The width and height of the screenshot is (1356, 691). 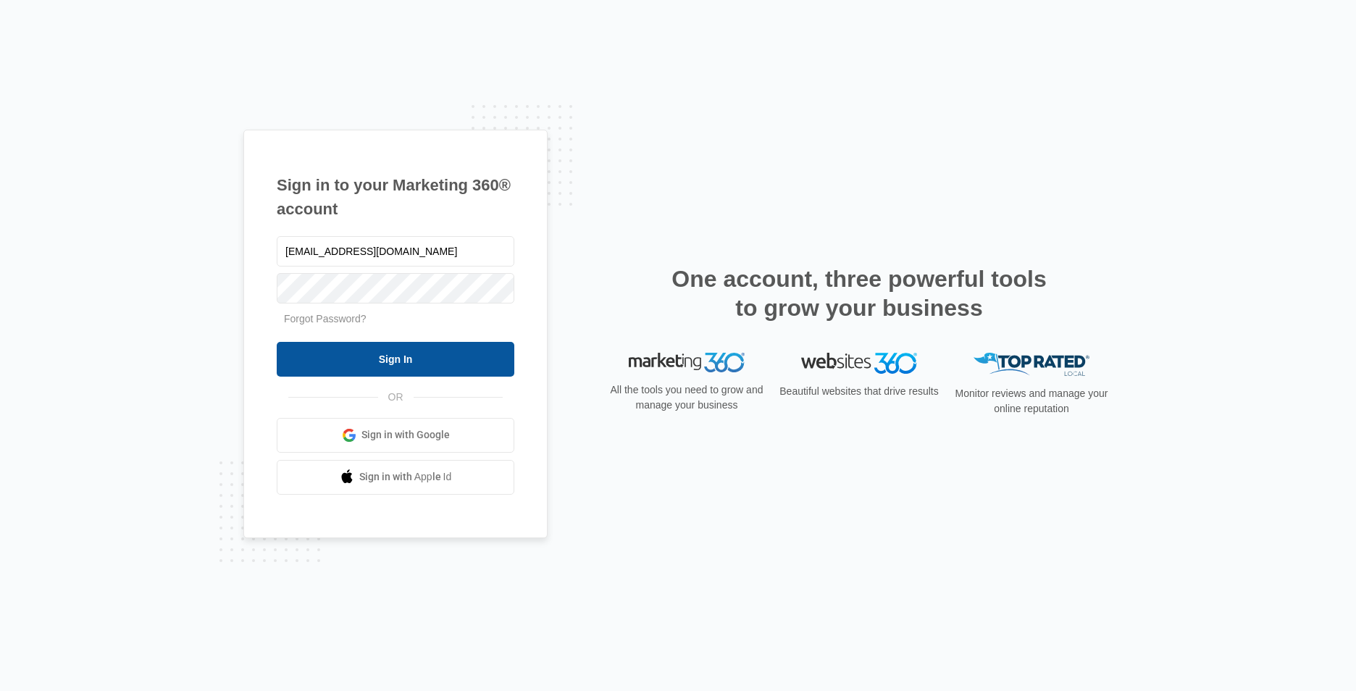 I want to click on h2: One account, three powerful tools to grow your business, so click(x=859, y=293).